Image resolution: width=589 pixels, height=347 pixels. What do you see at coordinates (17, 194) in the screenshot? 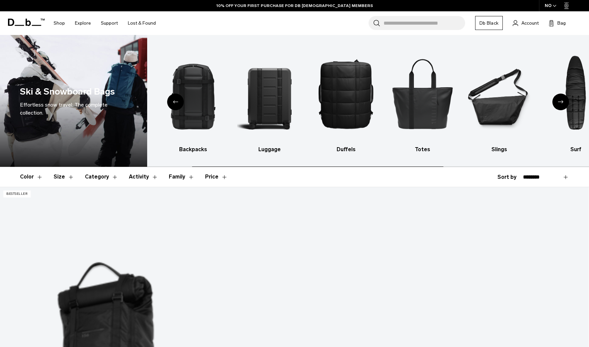
I see `p: Bestseller` at bounding box center [17, 194].